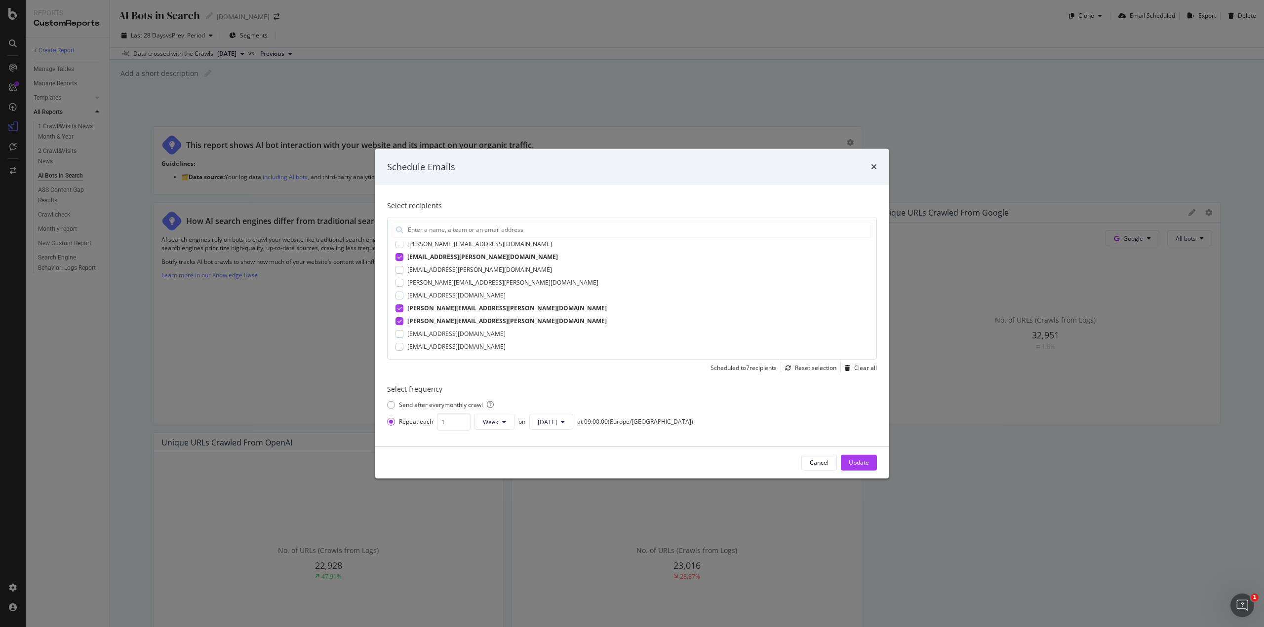 Image resolution: width=1264 pixels, height=627 pixels. Describe the element at coordinates (819, 463) in the screenshot. I see `div: Cancel` at that location.